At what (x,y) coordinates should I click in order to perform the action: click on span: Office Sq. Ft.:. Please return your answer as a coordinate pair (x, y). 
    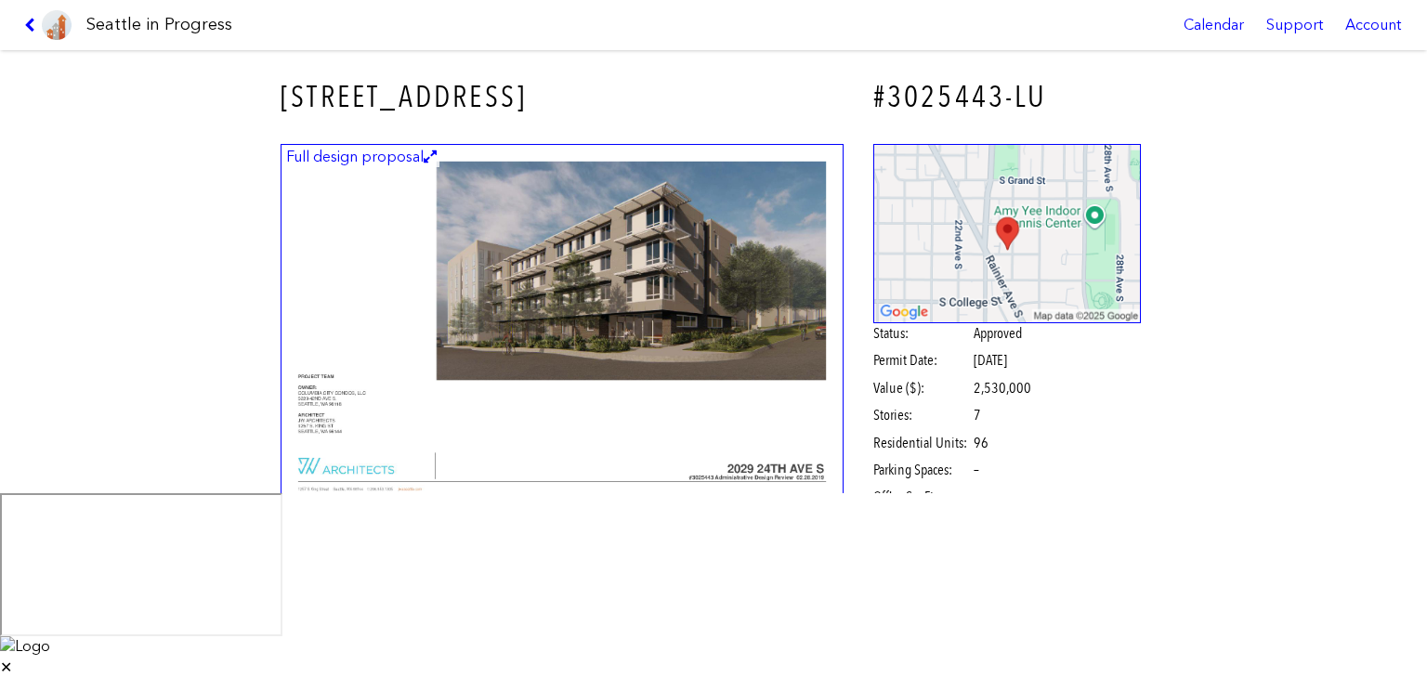
    Looking at the image, I should click on (921, 497).